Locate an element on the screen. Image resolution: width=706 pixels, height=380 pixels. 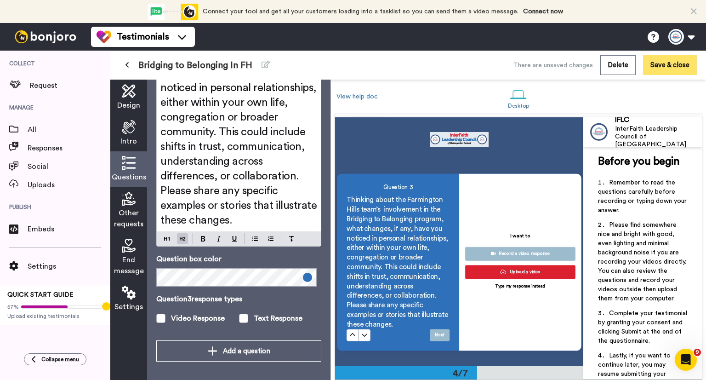
span: 57% is located at coordinates (13, 307).